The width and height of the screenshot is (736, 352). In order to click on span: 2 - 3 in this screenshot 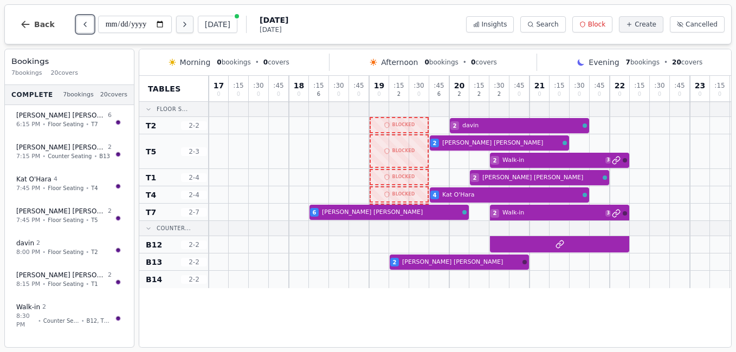, I will do `click(194, 152)`.